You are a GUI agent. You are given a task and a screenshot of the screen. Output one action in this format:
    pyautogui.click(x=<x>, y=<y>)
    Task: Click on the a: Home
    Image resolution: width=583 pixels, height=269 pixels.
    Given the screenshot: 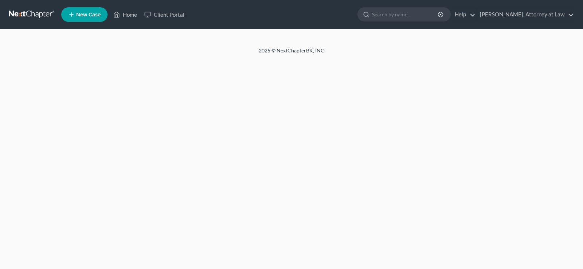 What is the action you would take?
    pyautogui.click(x=125, y=15)
    